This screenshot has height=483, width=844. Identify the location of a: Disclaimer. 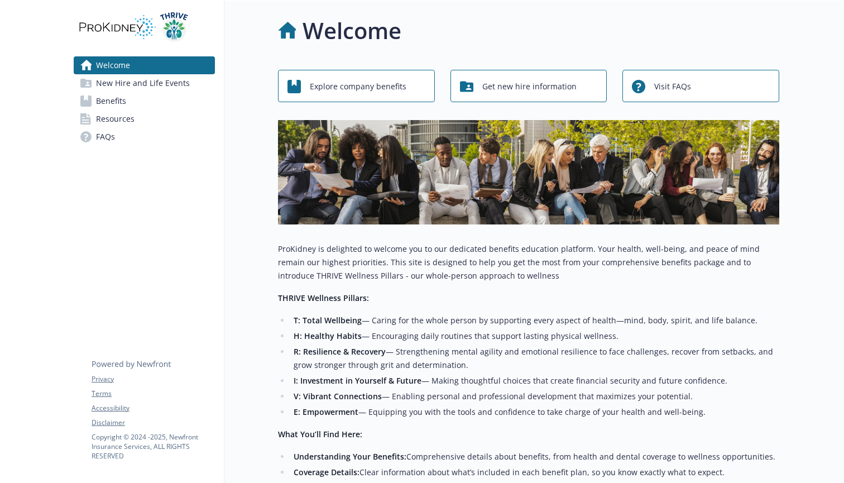
(153, 423).